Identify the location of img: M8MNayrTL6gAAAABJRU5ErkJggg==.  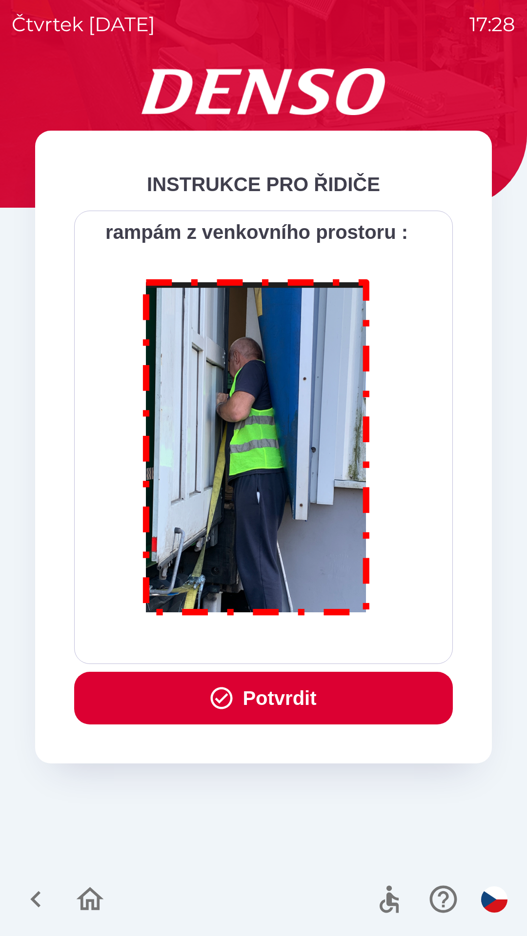
(257, 445).